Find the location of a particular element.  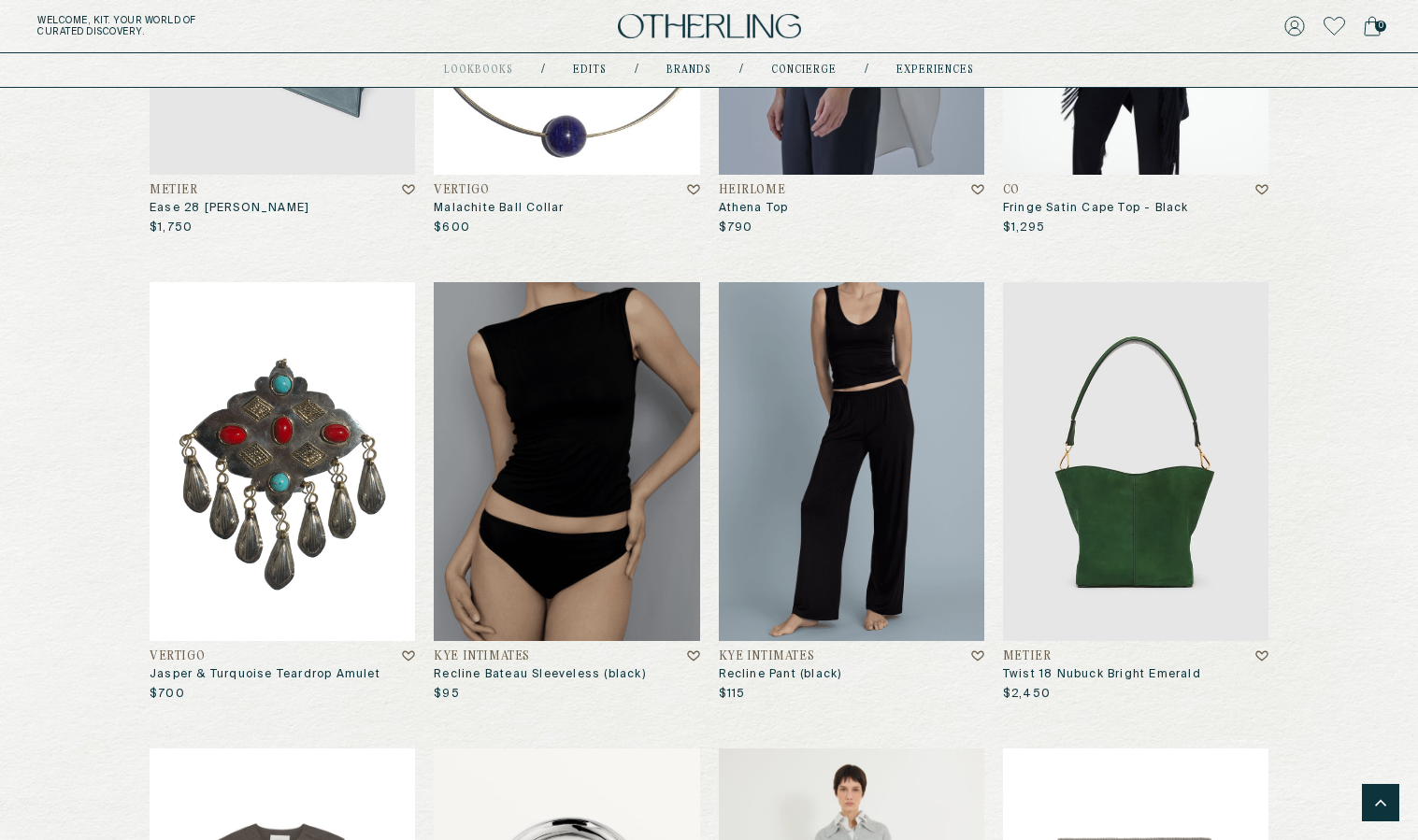

a: 0 is located at coordinates (1372, 26).